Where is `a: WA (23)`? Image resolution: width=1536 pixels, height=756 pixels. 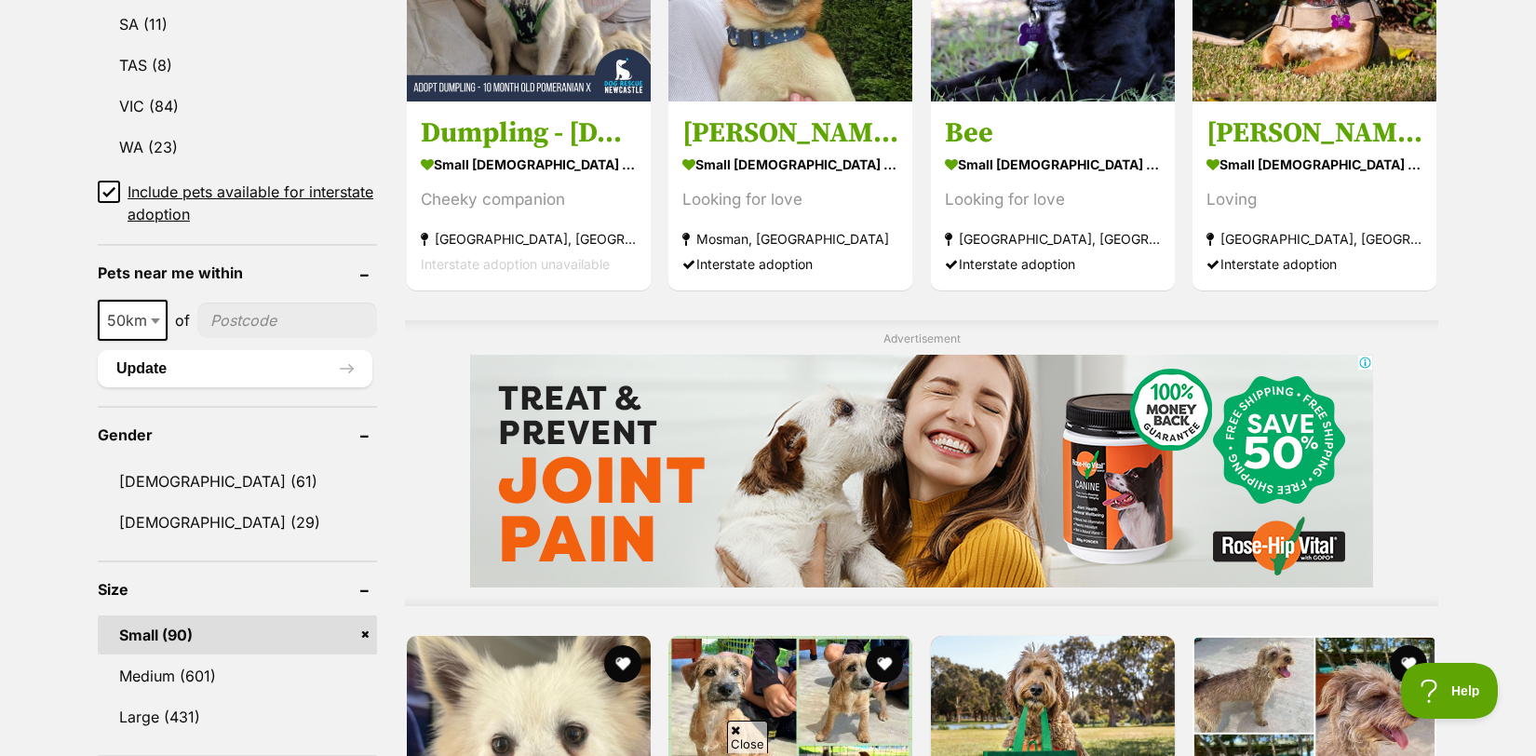 a: WA (23) is located at coordinates (237, 147).